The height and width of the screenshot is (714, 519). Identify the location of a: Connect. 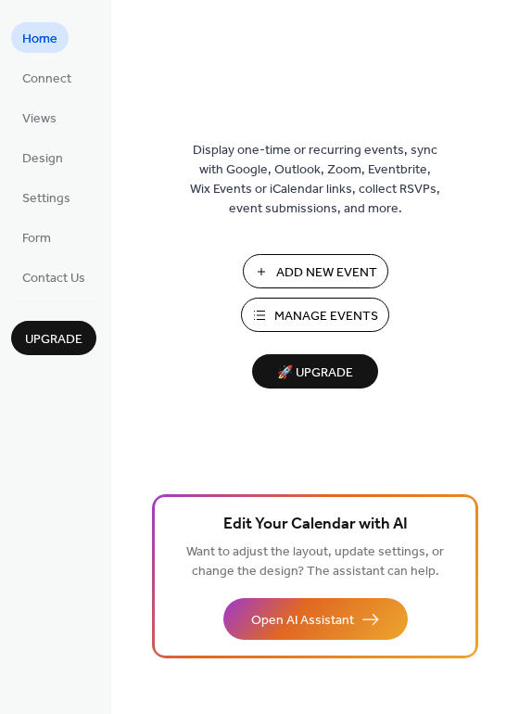
(46, 77).